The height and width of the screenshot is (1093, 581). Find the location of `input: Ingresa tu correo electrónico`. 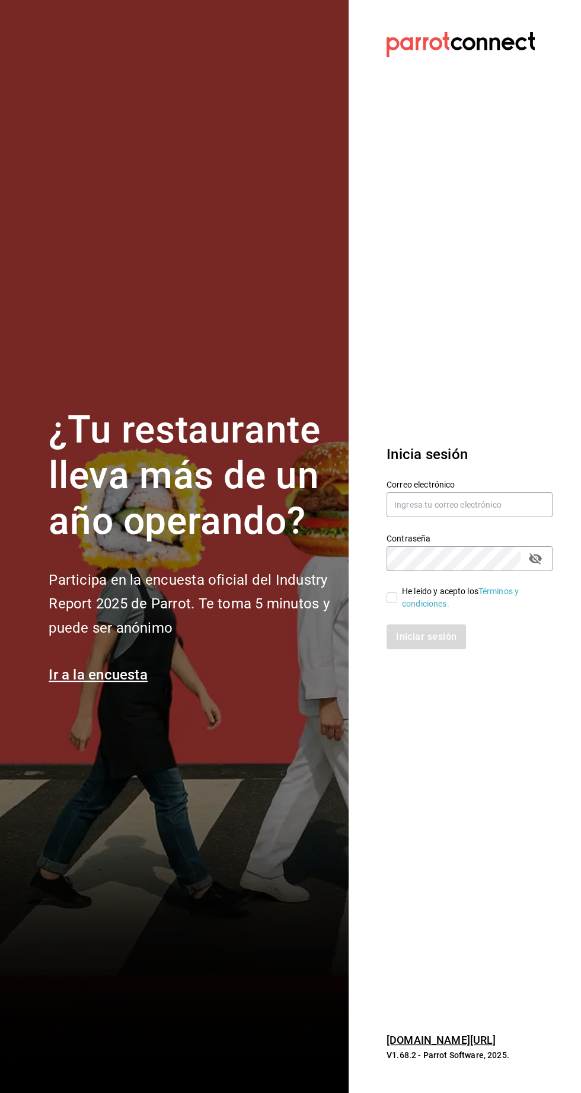

input: Ingresa tu correo electrónico is located at coordinates (469, 505).